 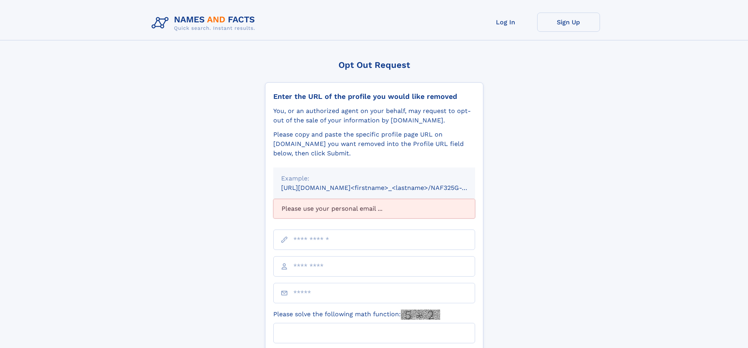 I want to click on div: You, or an authorized agent on your behalf, may request to opt-out of the sale of your informatio..., so click(x=374, y=116).